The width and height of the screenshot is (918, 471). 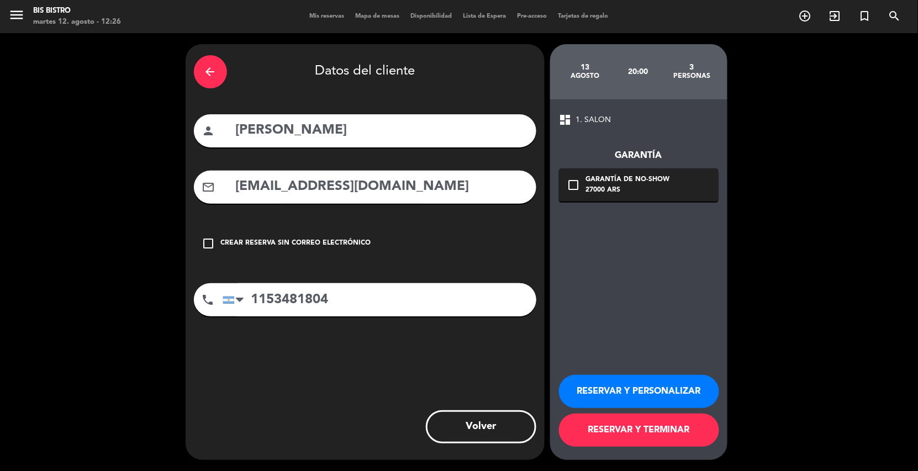 What do you see at coordinates (481, 427) in the screenshot?
I see `button: Volver` at bounding box center [481, 427].